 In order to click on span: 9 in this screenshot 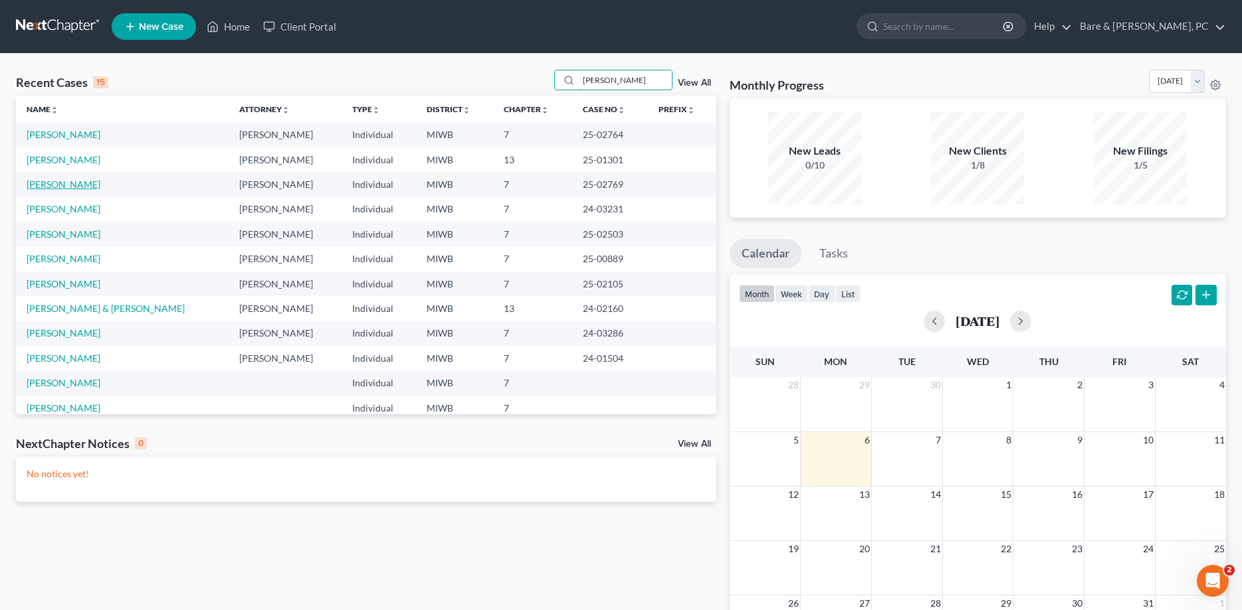, I will do `click(1079, 440)`.